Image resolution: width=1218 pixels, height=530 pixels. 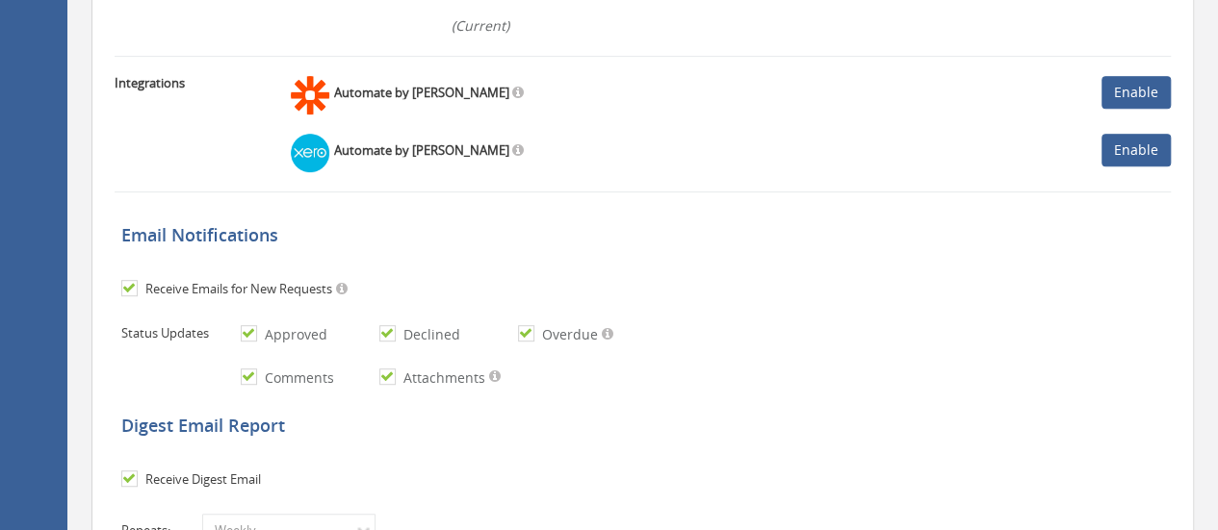 What do you see at coordinates (442, 378) in the screenshot?
I see `label: Attachments` at bounding box center [442, 378].